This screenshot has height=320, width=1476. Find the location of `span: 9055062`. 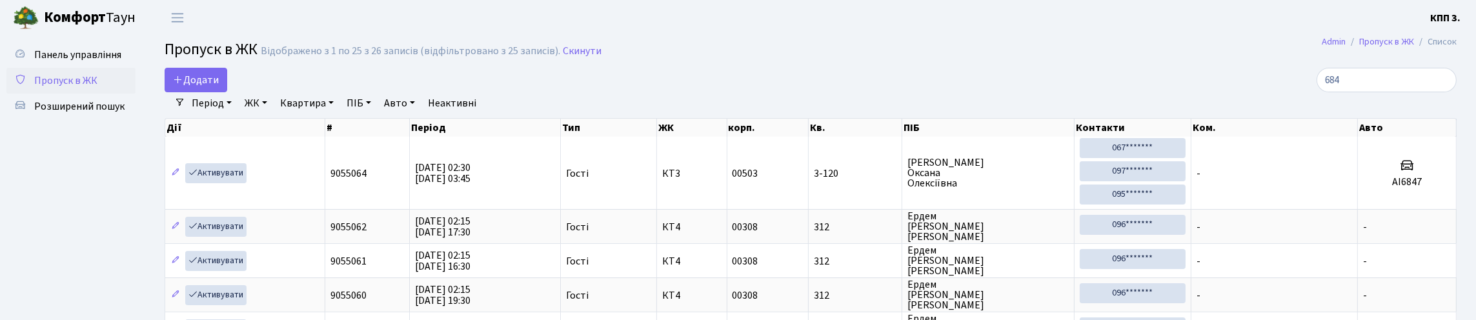

span: 9055062 is located at coordinates (348, 227).